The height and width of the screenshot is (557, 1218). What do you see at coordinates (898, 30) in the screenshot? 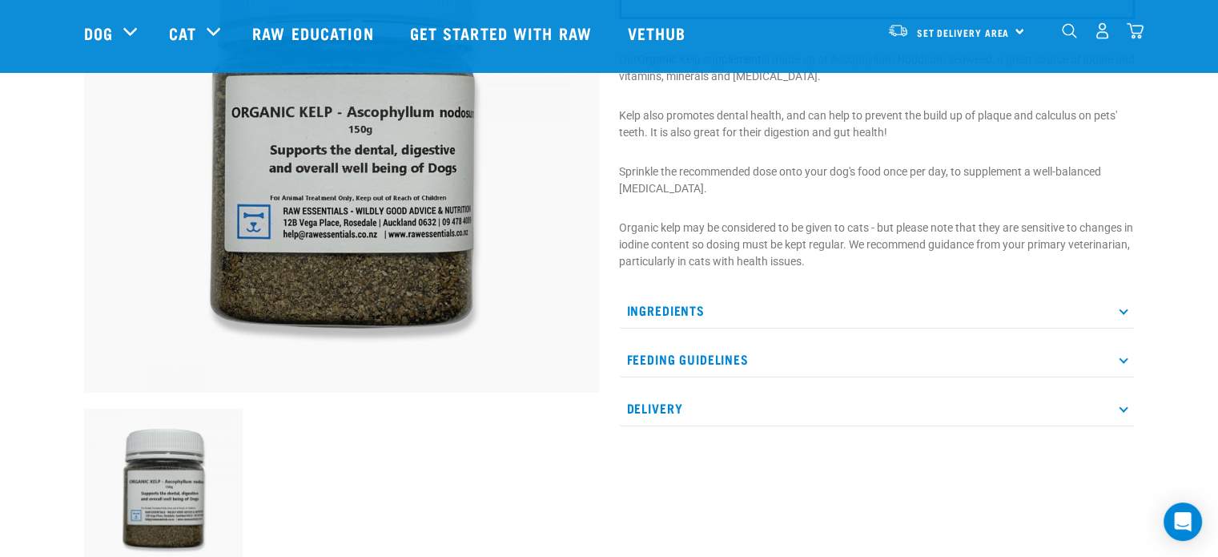
I see `img: van-moving.png` at bounding box center [898, 30].